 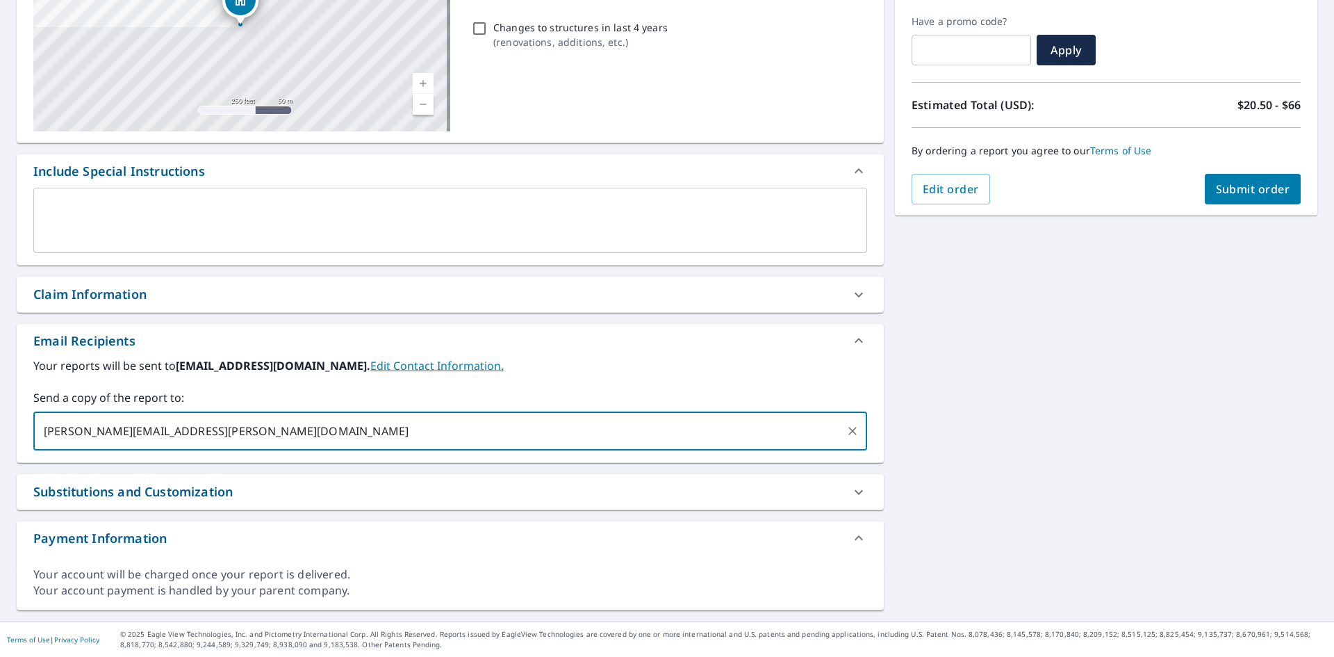 What do you see at coordinates (1253, 189) in the screenshot?
I see `button: Submit order` at bounding box center [1253, 189].